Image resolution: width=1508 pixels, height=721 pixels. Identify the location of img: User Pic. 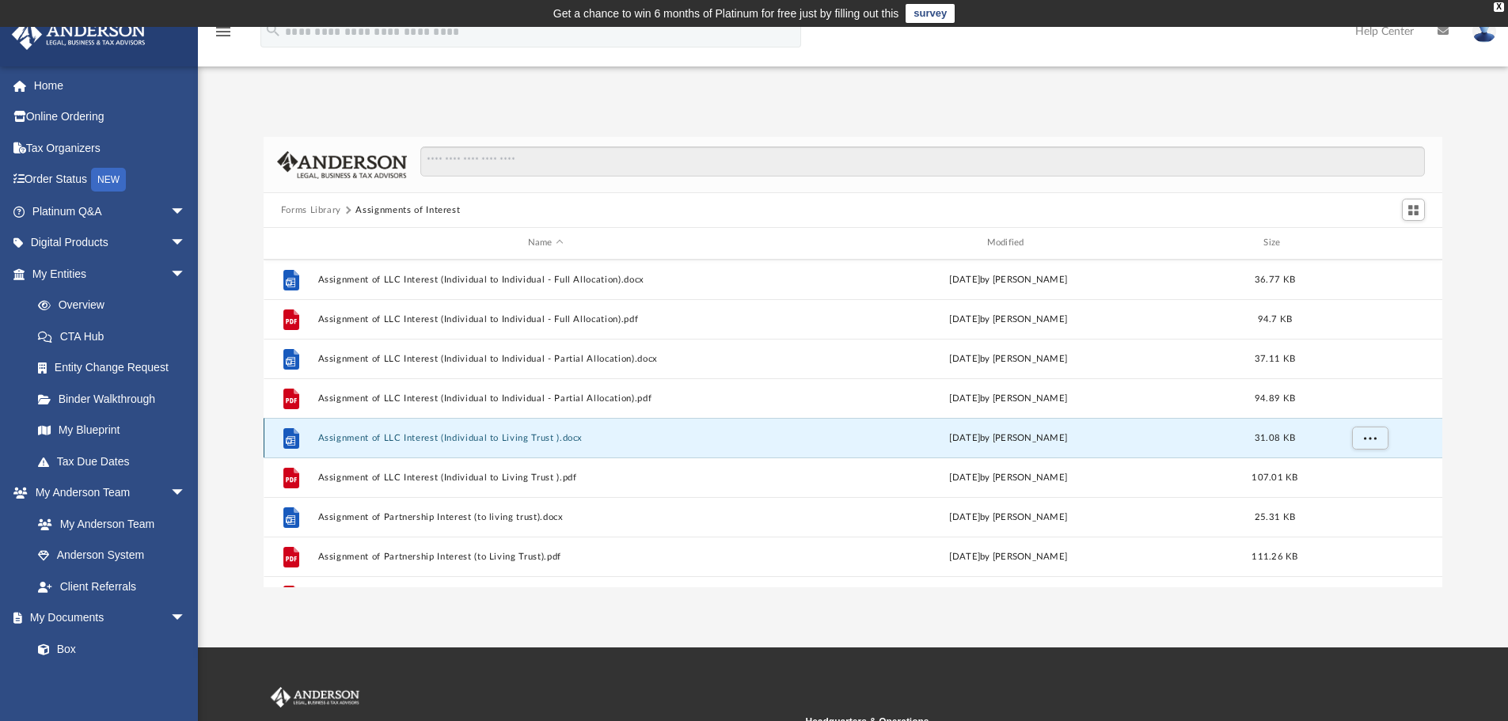
(1484, 31).